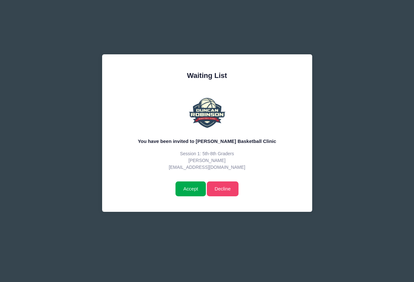  What do you see at coordinates (207, 154) in the screenshot?
I see `p: Session 1: 5th-8th Graders` at bounding box center [207, 154].